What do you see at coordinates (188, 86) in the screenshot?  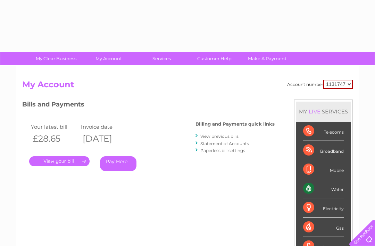 I see `h2: My Account` at bounding box center [188, 86].